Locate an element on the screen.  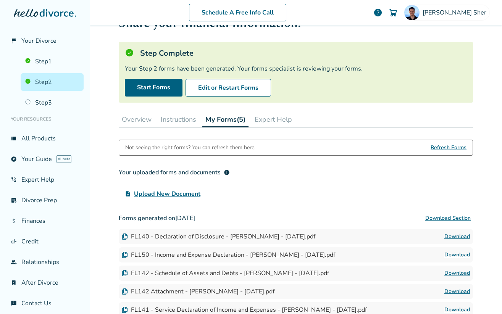
a: exploreYour GuideAI beta is located at coordinates (45, 159).